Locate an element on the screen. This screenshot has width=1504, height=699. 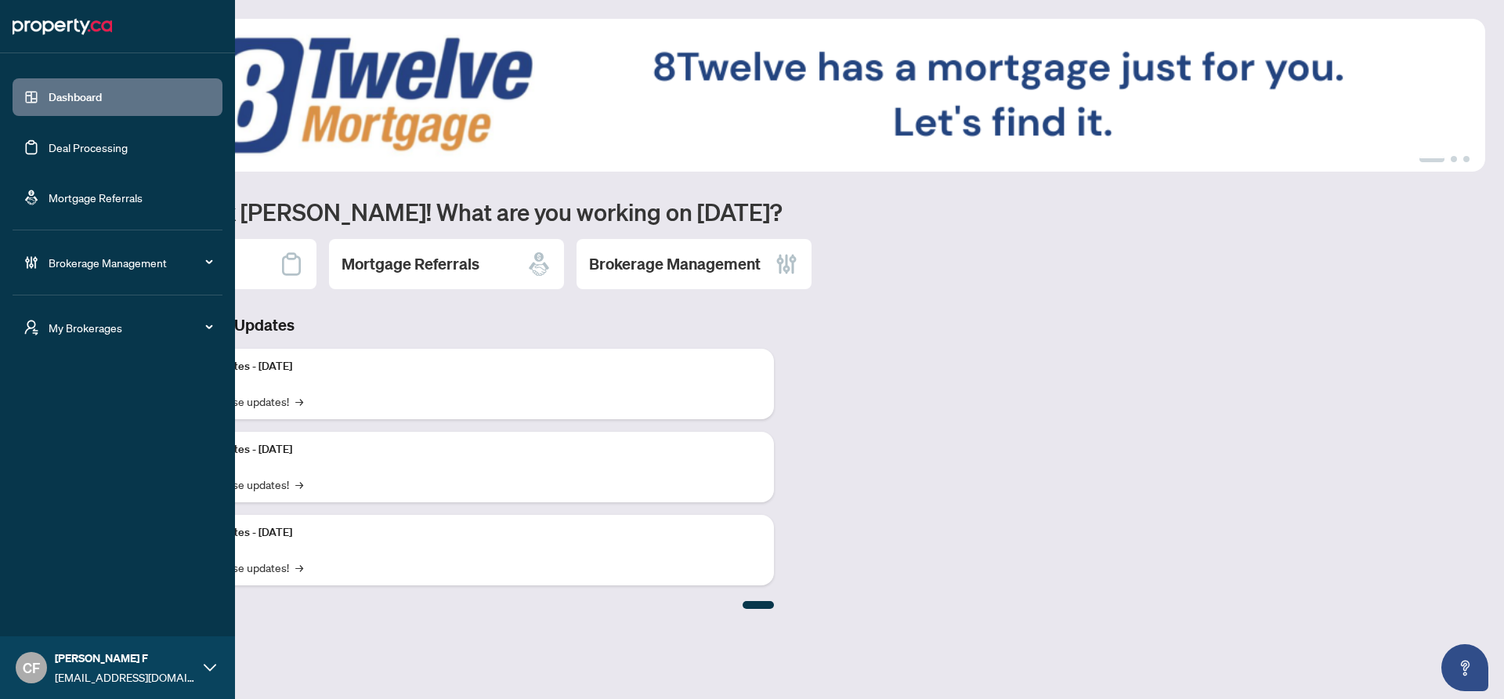
a: Deal Processing is located at coordinates (88, 147).